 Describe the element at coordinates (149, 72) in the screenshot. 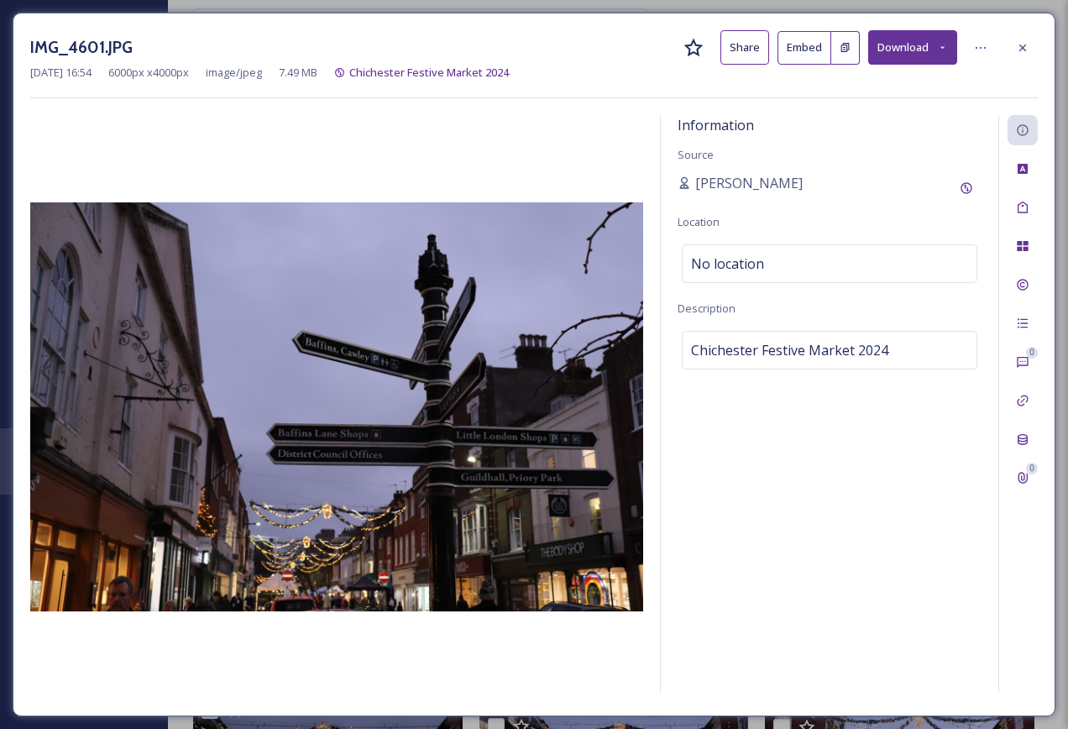

I see `span: 6000 px x 4000 px` at that location.